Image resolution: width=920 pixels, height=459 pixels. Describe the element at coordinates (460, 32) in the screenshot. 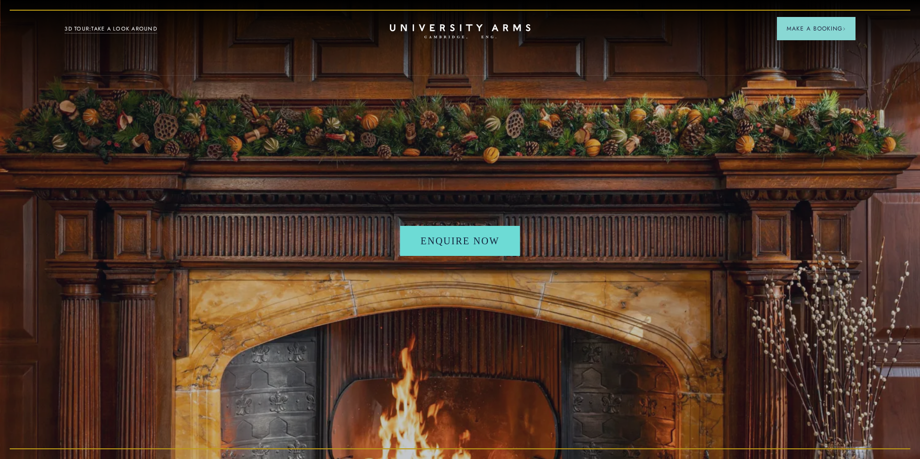

I see `a: Home` at that location.